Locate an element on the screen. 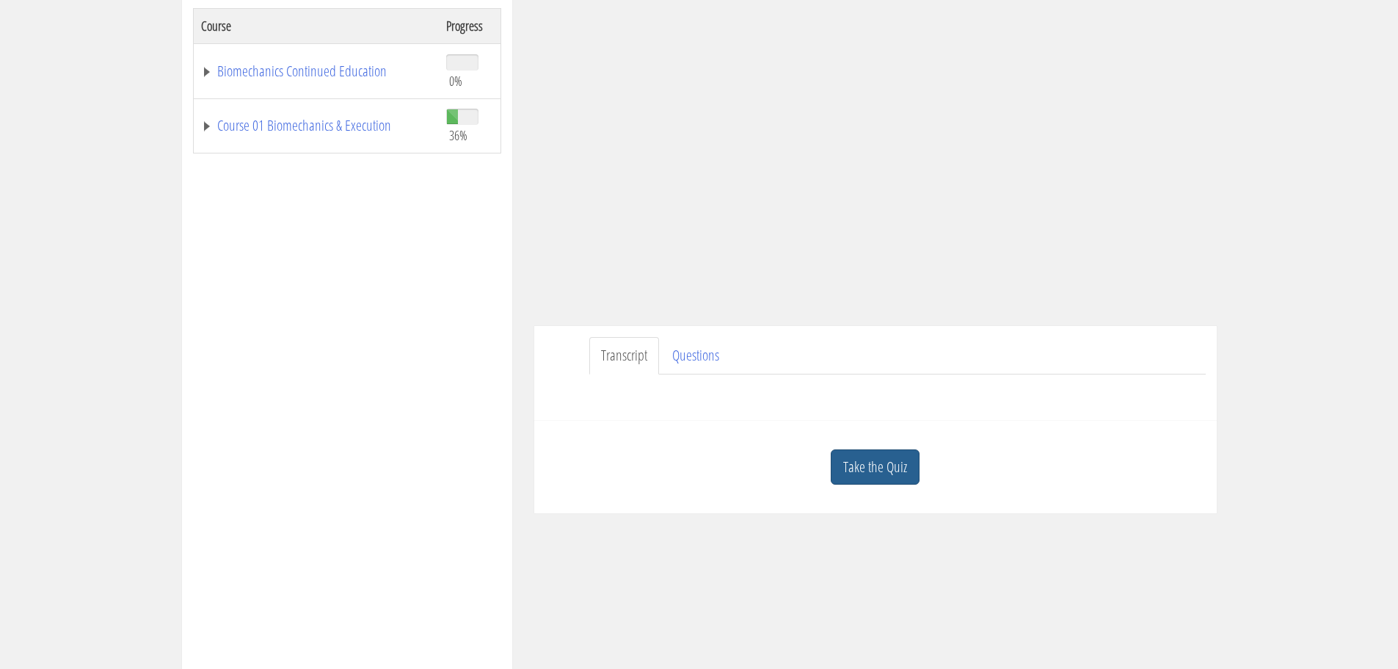  th: Course is located at coordinates (316, 26).